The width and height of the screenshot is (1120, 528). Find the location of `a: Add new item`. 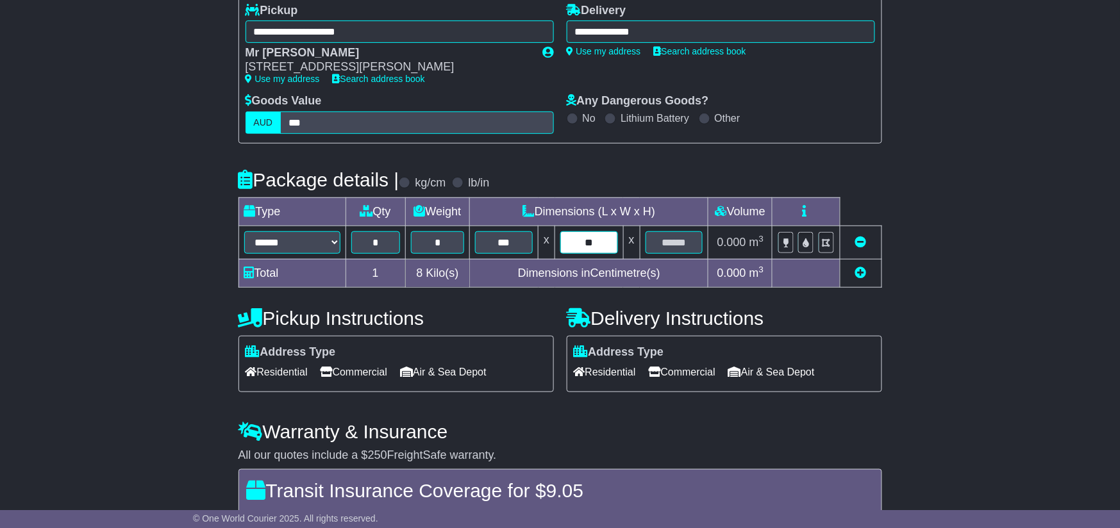

a: Add new item is located at coordinates (861, 273).